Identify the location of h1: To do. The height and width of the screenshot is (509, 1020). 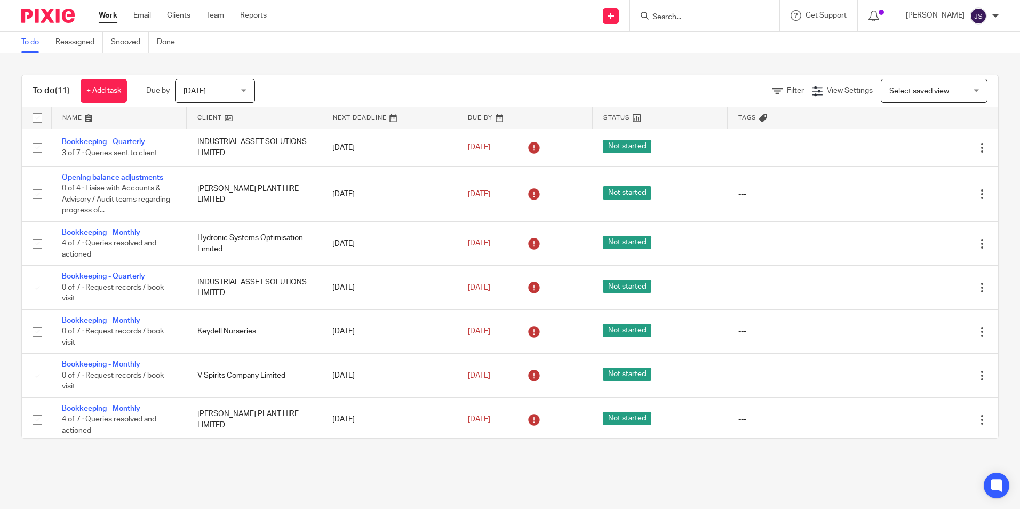
(51, 91).